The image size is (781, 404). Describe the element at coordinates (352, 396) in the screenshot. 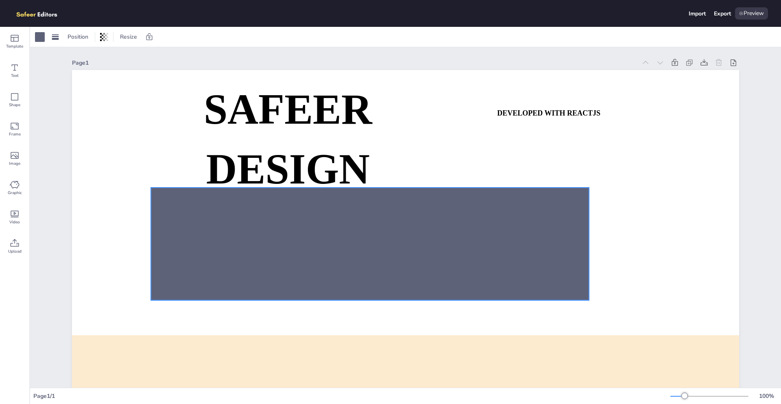

I see `div: Page 1 / 1` at that location.